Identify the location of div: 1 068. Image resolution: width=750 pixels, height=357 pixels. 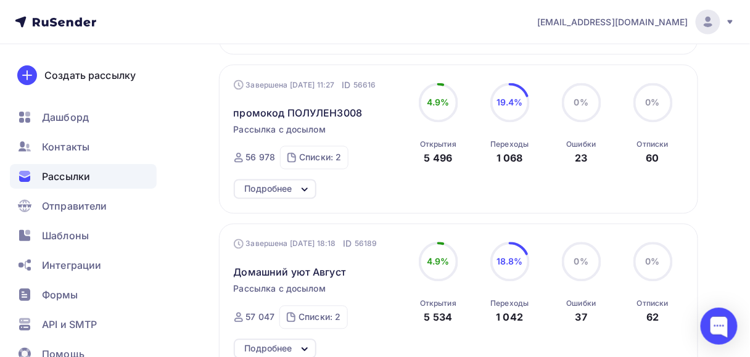
(509, 158).